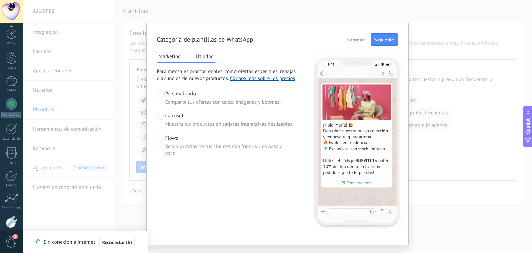 Image resolution: width=532 pixels, height=253 pixels. Describe the element at coordinates (11, 163) in the screenshot. I see `div: Listas` at that location.